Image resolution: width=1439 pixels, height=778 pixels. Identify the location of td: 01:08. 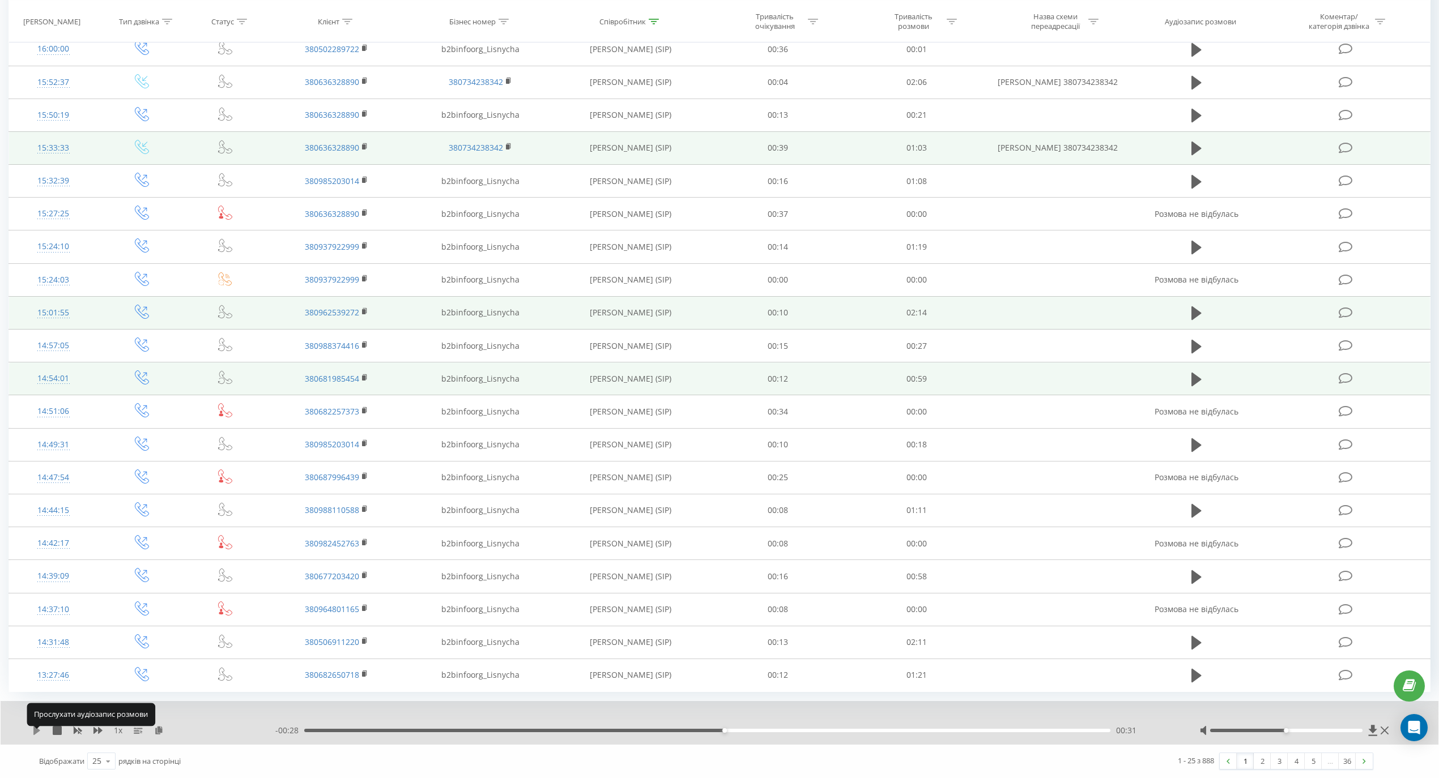
(916, 181).